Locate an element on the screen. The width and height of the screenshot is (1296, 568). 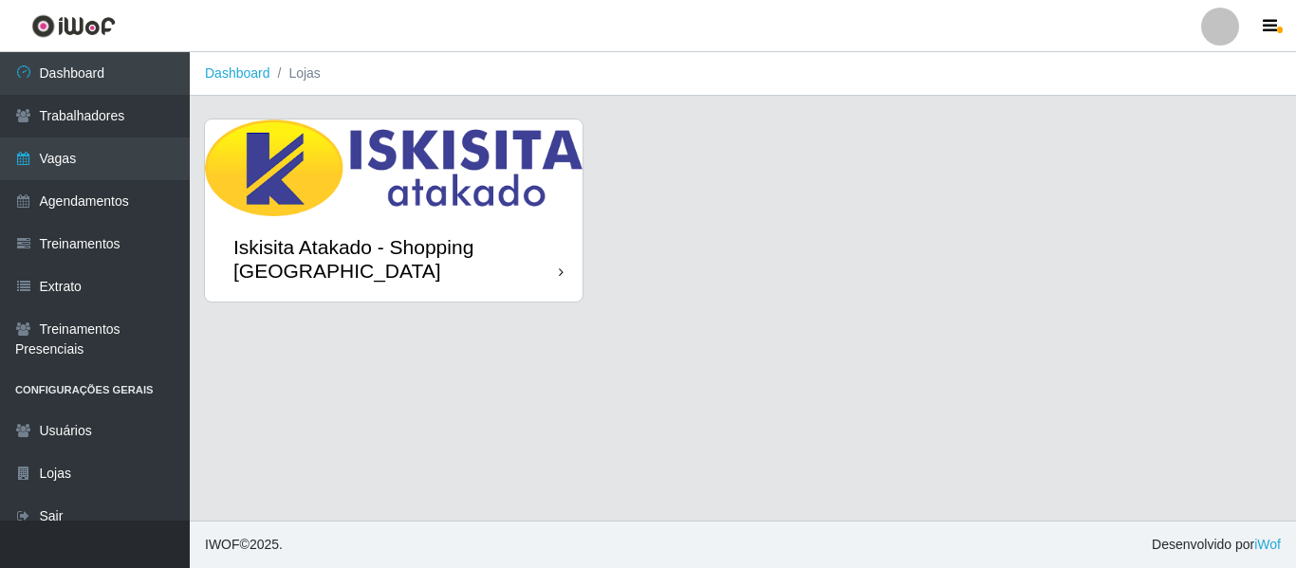
span: © 2025 . is located at coordinates (244, 545).